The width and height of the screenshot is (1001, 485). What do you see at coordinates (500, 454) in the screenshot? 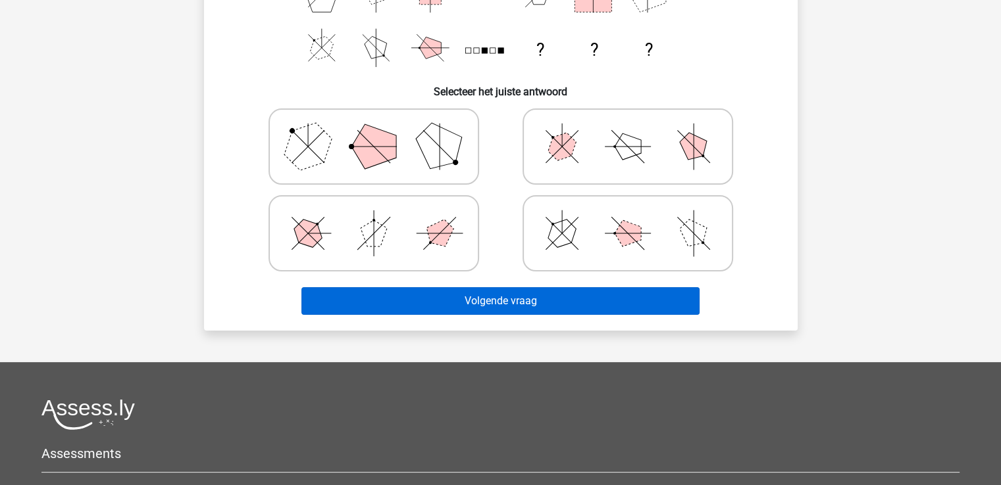
I see `h5: Assessments` at bounding box center [500, 454].